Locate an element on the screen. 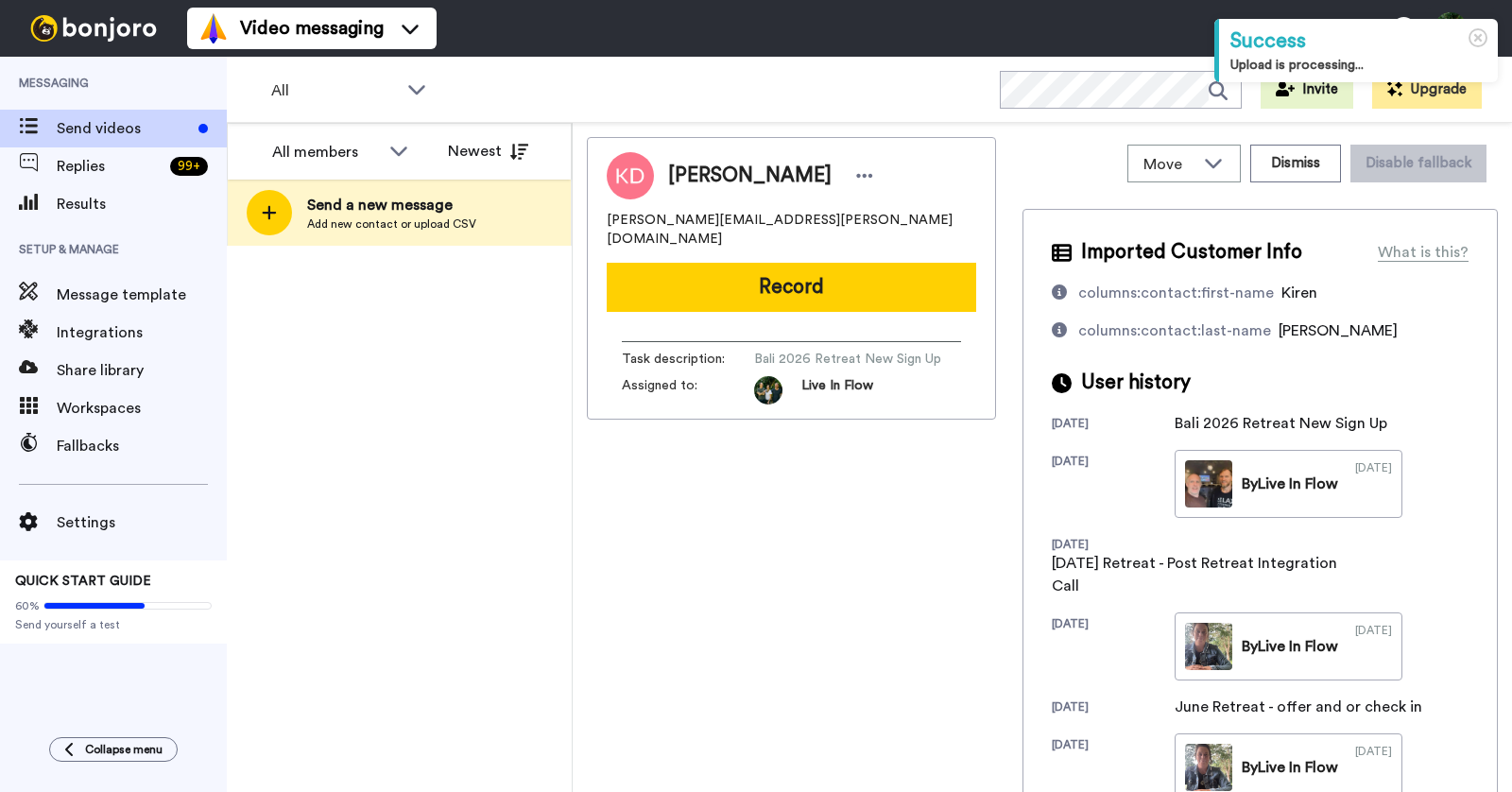  img: 3eccab92-f088-472c-8010-01d58e5c1115-thumb.jpg is located at coordinates (1208, 768).